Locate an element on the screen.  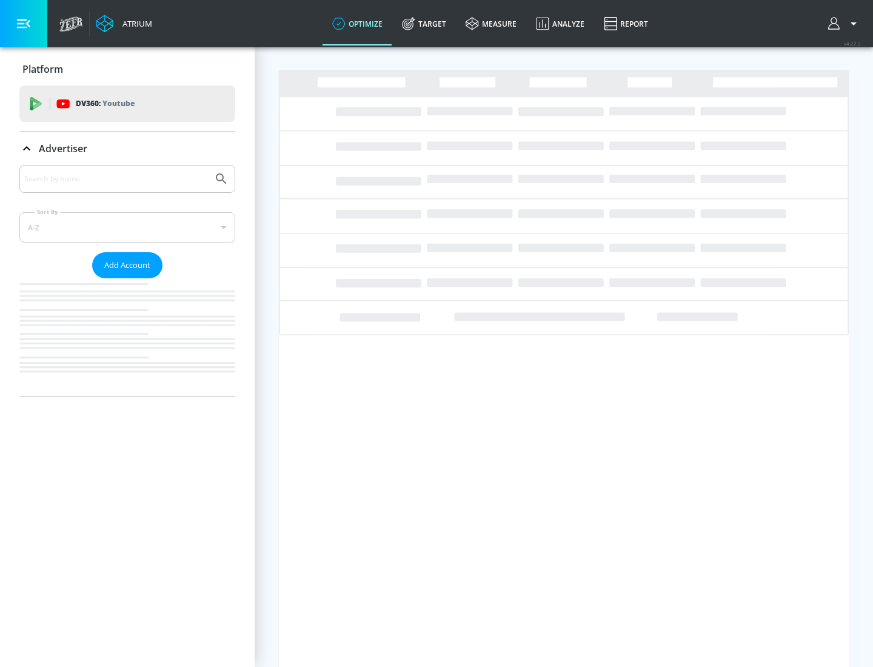
span: v 4.22.2 is located at coordinates (852, 43).